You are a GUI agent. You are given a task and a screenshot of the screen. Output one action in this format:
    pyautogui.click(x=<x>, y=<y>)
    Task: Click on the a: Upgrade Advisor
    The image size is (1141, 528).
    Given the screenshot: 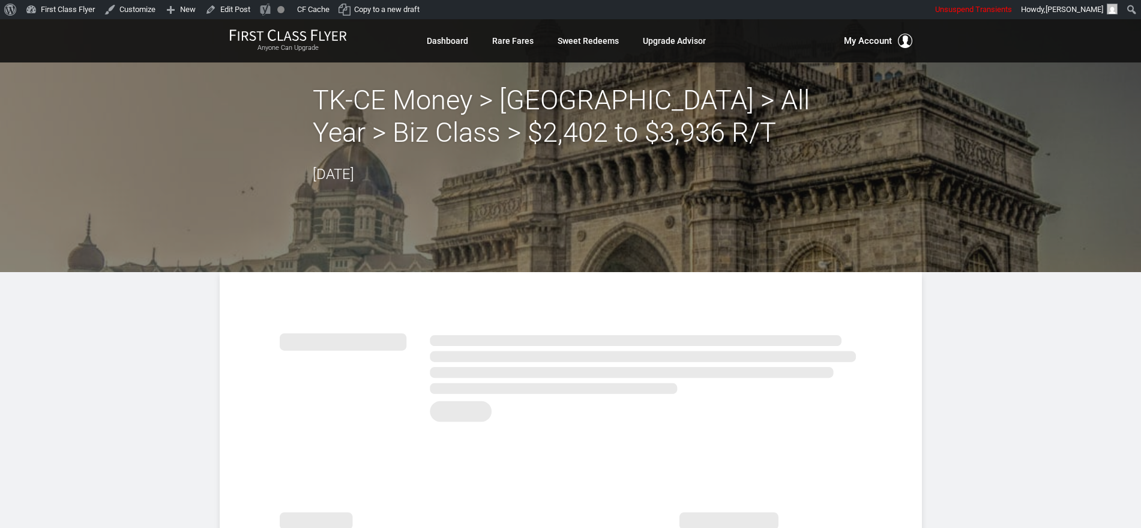 What is the action you would take?
    pyautogui.click(x=674, y=41)
    